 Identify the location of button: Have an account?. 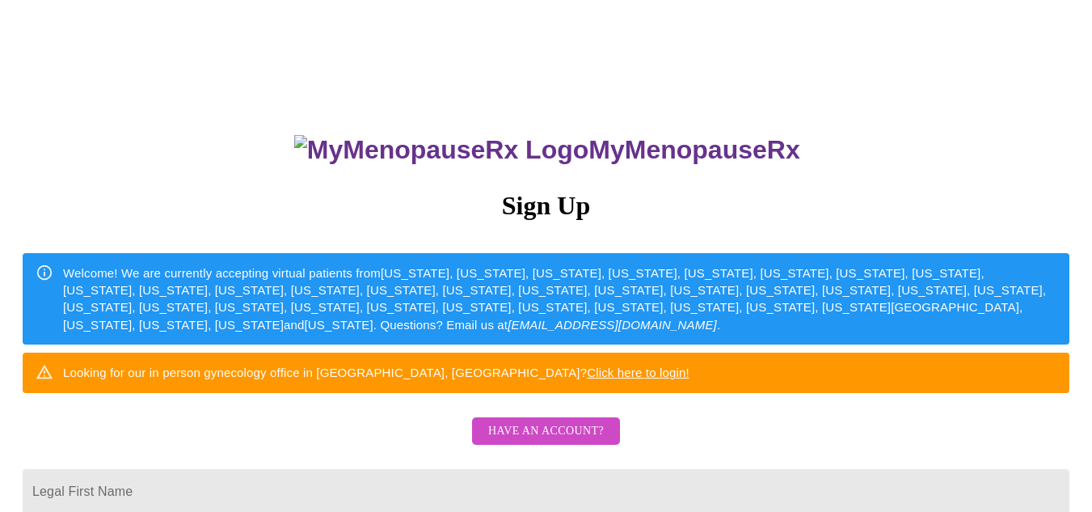
(546, 431).